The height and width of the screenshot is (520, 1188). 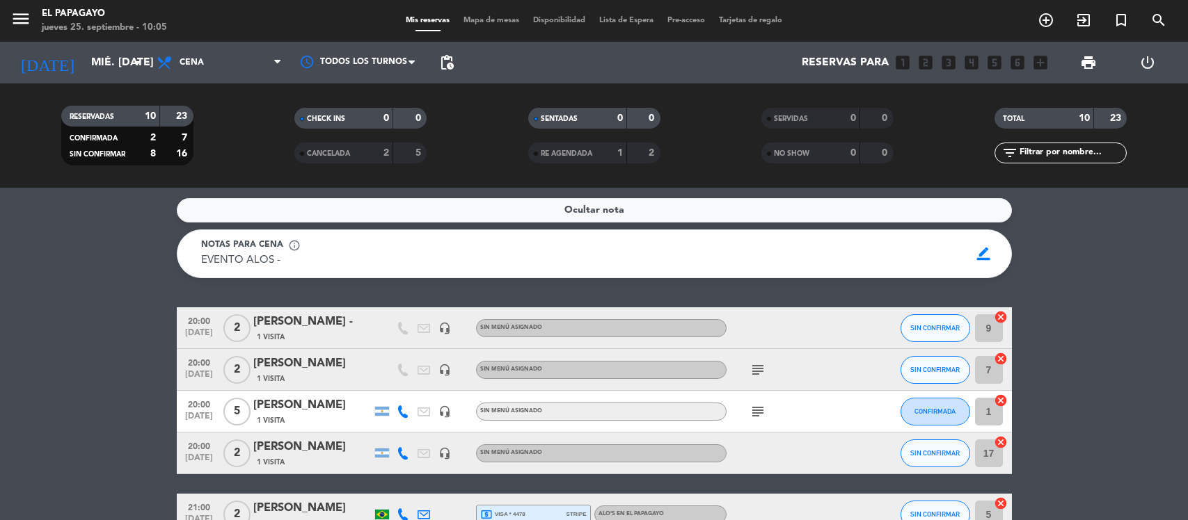 What do you see at coordinates (994, 63) in the screenshot?
I see `i: looks_5` at bounding box center [994, 63].